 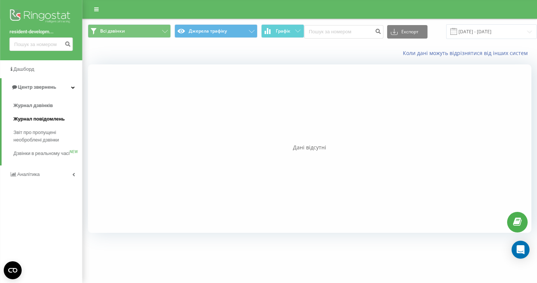 I want to click on a: Коли дані можуть відрізнятися вiд інших систем, so click(x=467, y=53).